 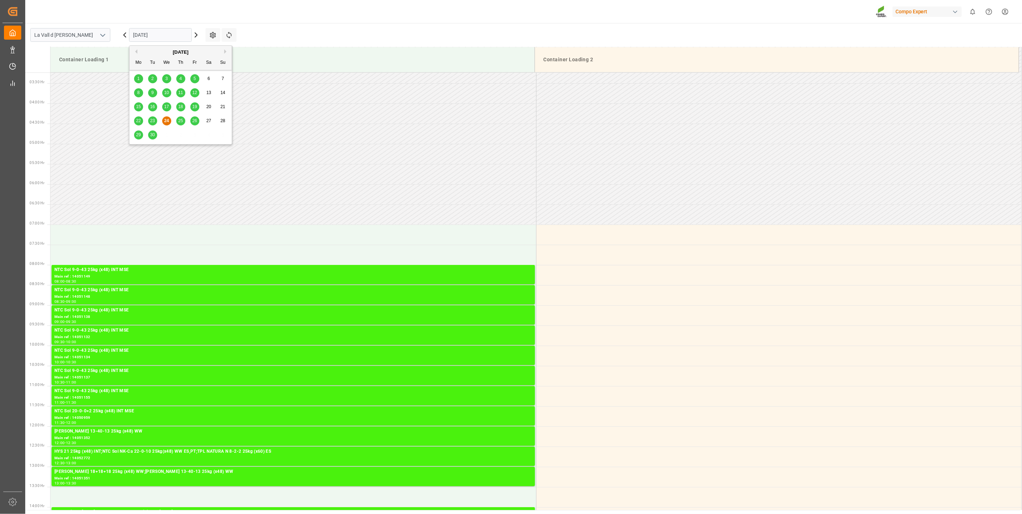 I want to click on input: Type to search/select, so click(x=70, y=35).